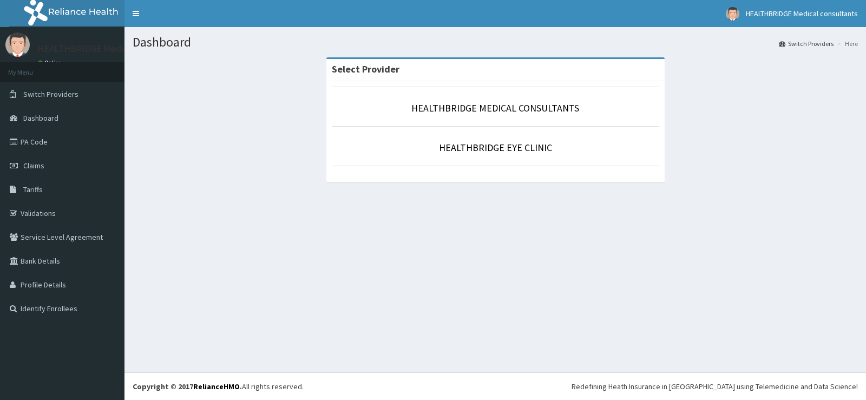  What do you see at coordinates (217, 386) in the screenshot?
I see `a: RelianceHMO` at bounding box center [217, 386].